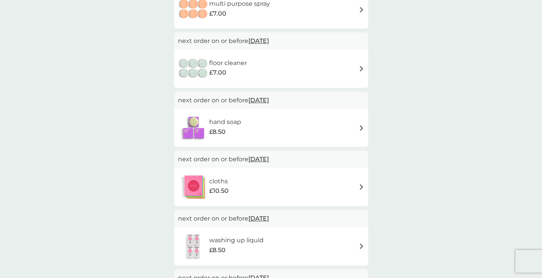 The image size is (542, 278). What do you see at coordinates (193, 128) in the screenshot?
I see `img: hand soap` at bounding box center [193, 128].